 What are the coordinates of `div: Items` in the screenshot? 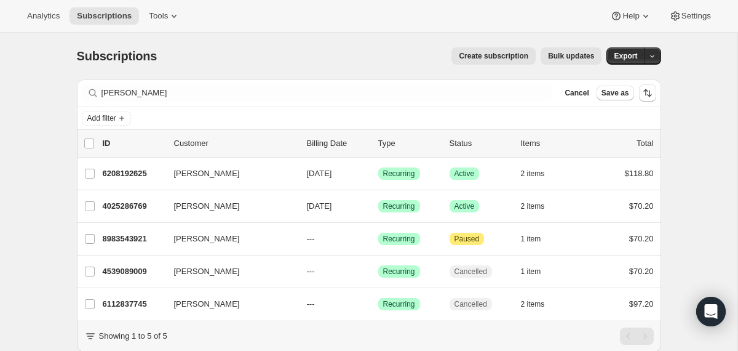 It's located at (552, 143).